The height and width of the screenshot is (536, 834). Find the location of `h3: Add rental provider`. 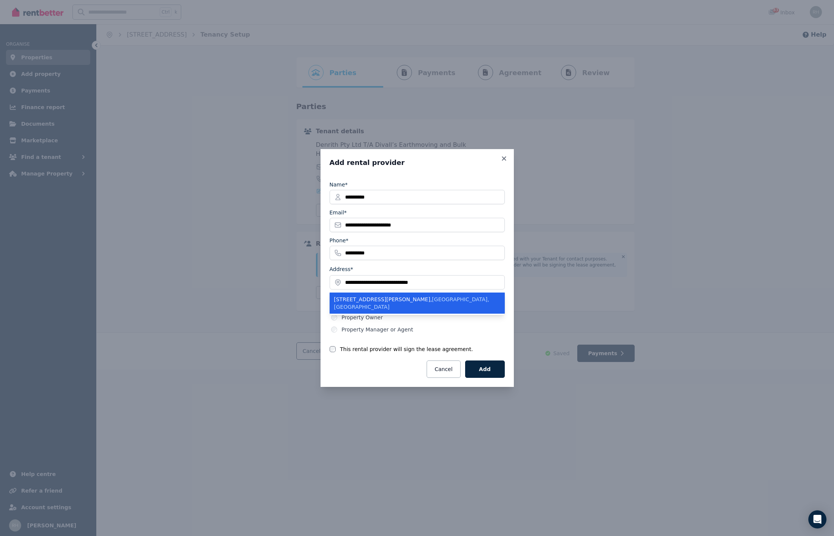

h3: Add rental provider is located at coordinates (417, 163).